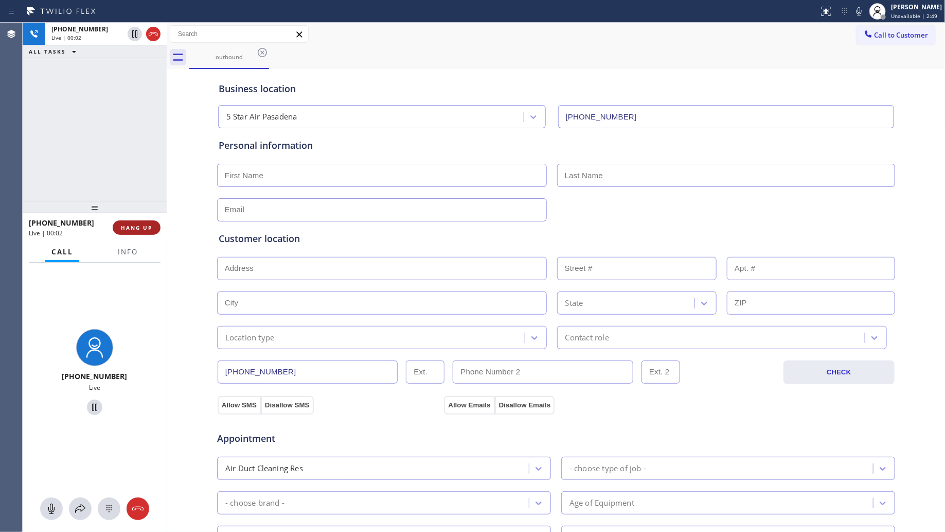 Image resolution: width=945 pixels, height=532 pixels. Describe the element at coordinates (55, 51) in the screenshot. I see `button: ALL TASKS` at that location.